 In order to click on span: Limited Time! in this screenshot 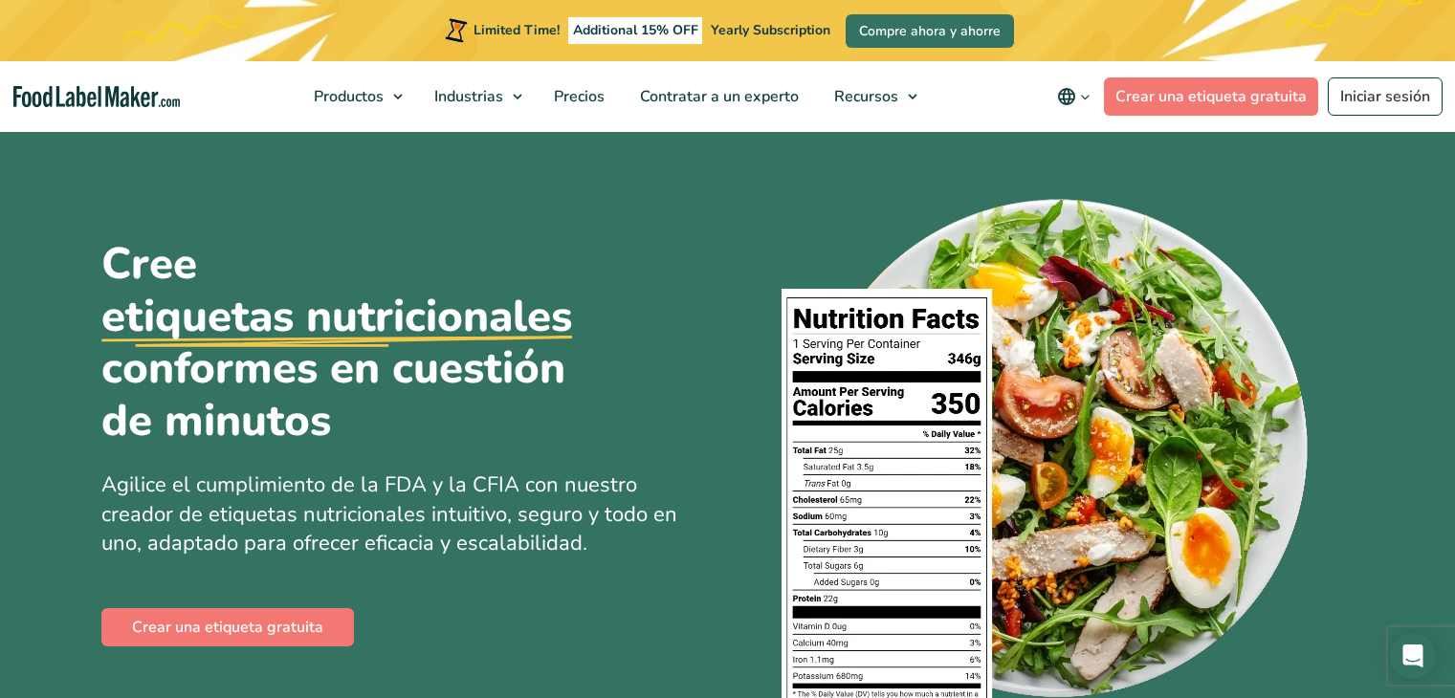, I will do `click(517, 30)`.